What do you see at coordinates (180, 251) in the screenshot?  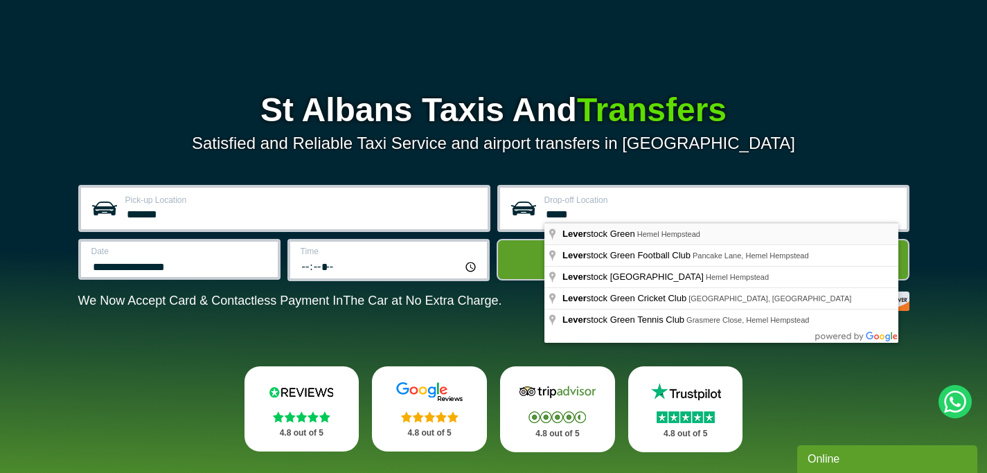 I see `label: Date` at bounding box center [180, 251].